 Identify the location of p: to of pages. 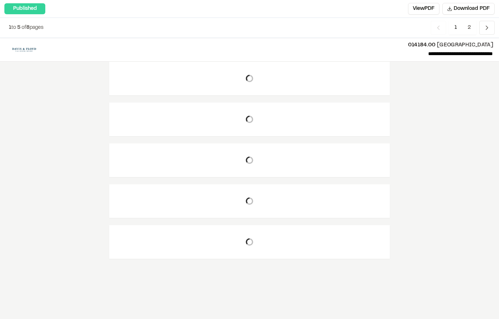
(26, 28).